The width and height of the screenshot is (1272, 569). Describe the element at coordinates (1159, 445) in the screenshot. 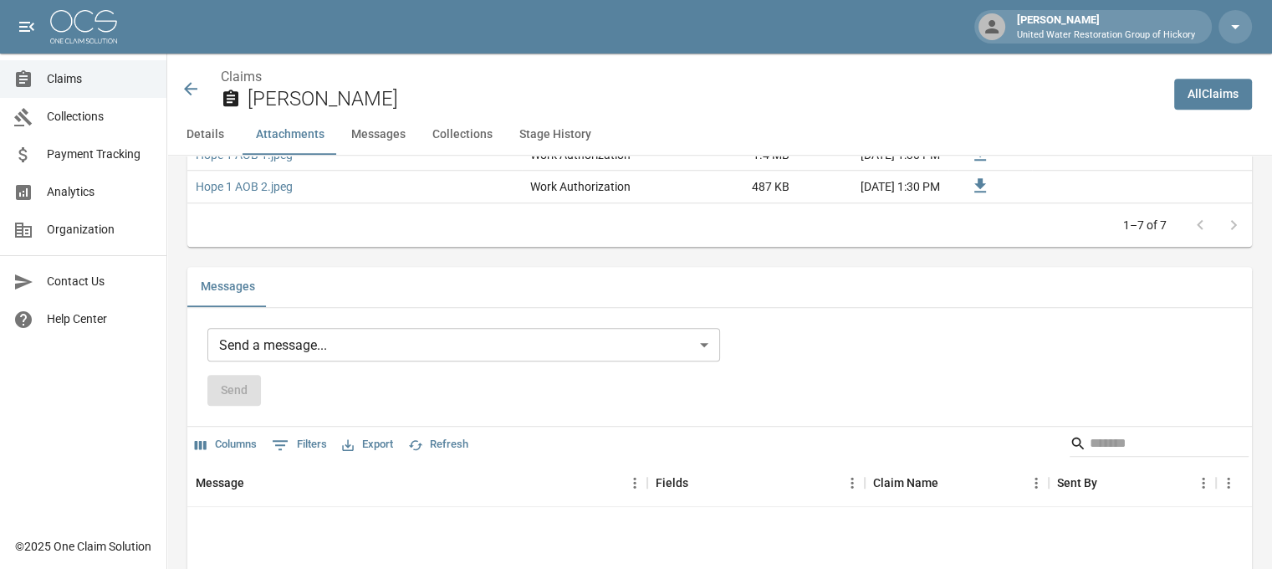

I see `div: Search` at that location.